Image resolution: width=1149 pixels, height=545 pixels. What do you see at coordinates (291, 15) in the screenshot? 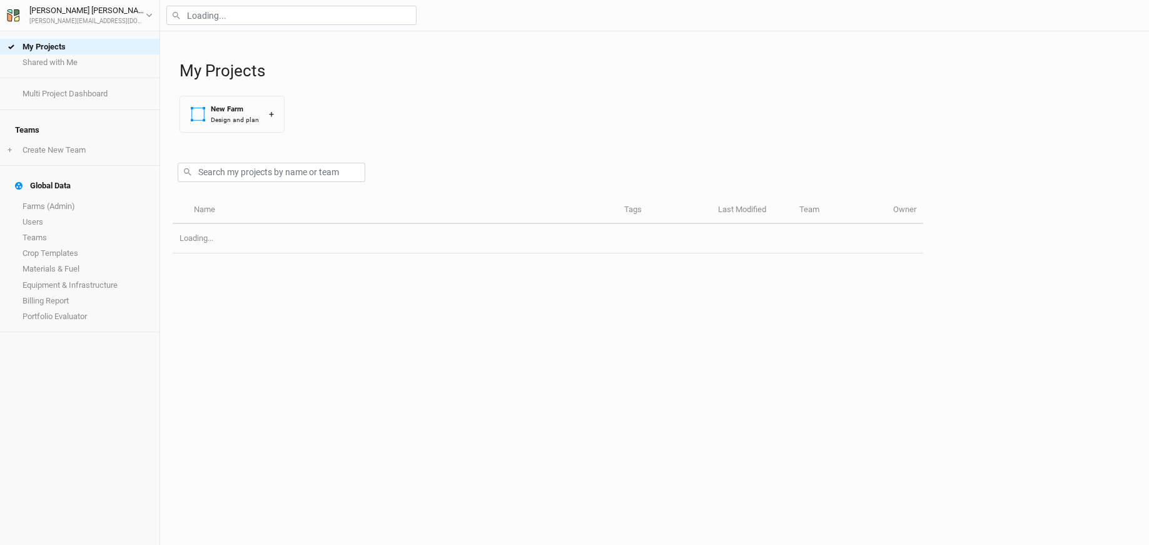
I see `input: Loading...` at bounding box center [291, 15].